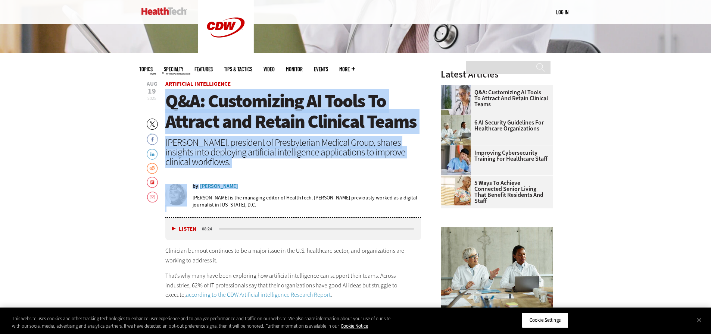 The image size is (711, 334). What do you see at coordinates (164, 11) in the screenshot?
I see `img: Home` at bounding box center [164, 11].